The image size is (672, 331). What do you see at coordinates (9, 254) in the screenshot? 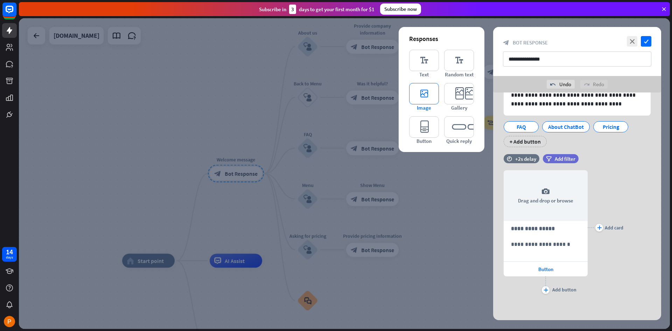
I see `a: 14 days` at bounding box center [9, 254].